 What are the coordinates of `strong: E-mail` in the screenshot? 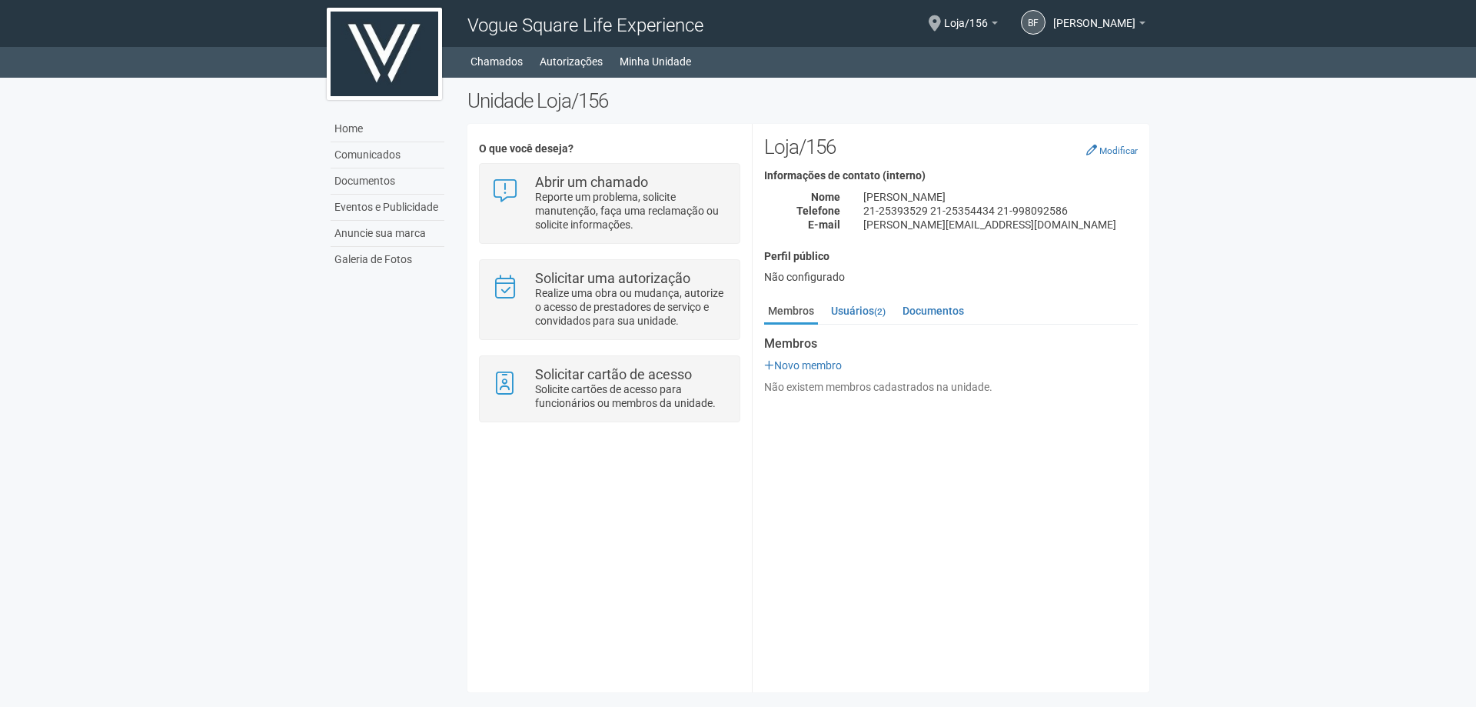 It's located at (824, 224).